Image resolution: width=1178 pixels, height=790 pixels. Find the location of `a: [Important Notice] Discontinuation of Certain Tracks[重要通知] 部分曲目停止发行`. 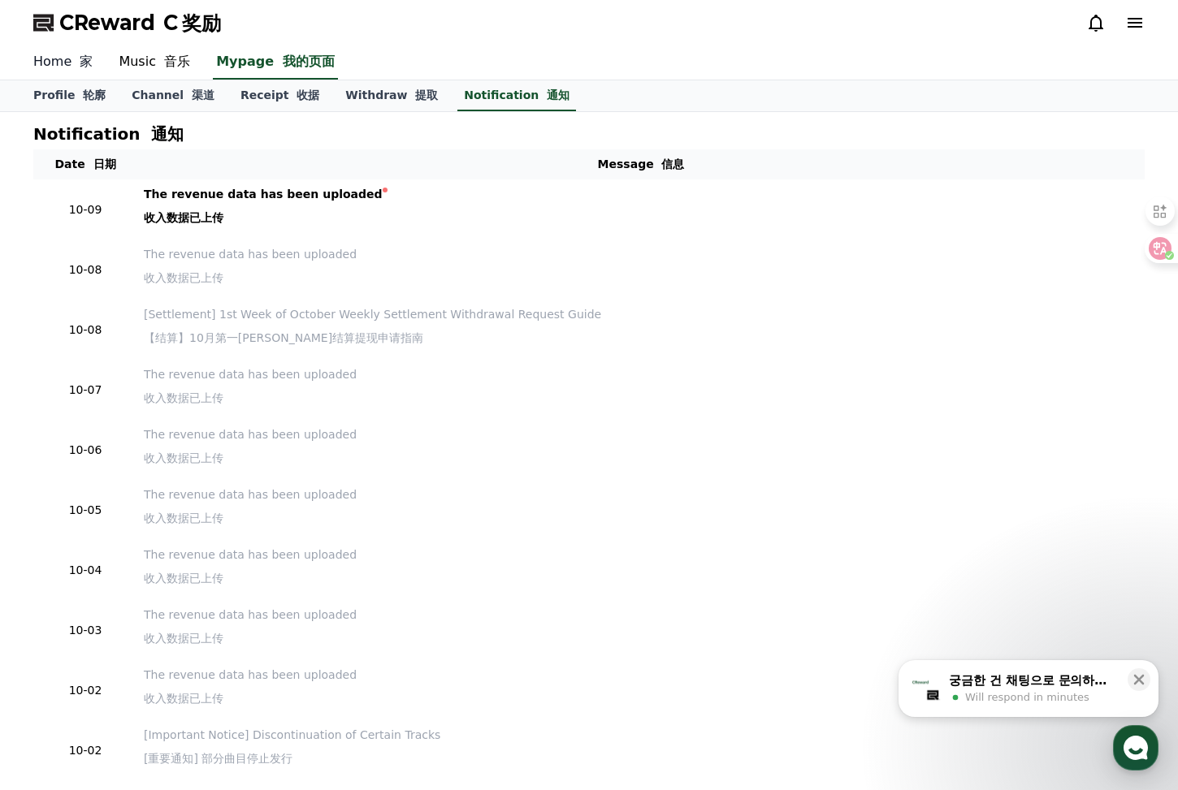

a: [Important Notice] Discontinuation of Certain Tracks[重要通知] 部分曲目停止发行 is located at coordinates (641, 751).